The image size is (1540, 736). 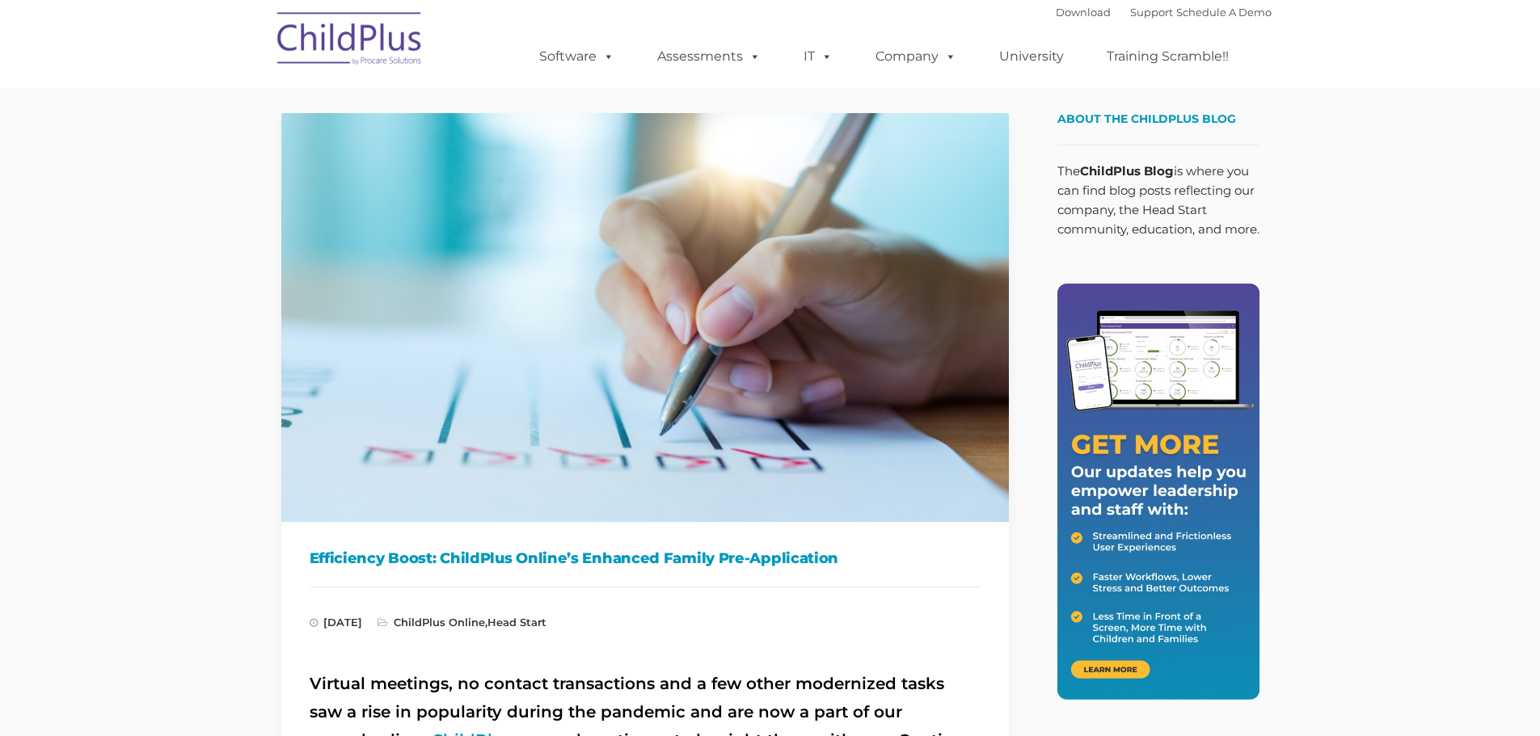 I want to click on img: Efficiency Boost: ChildPlus Online's Enhanced Family Pre-Application Process - Streamlining Appli..., so click(x=645, y=318).